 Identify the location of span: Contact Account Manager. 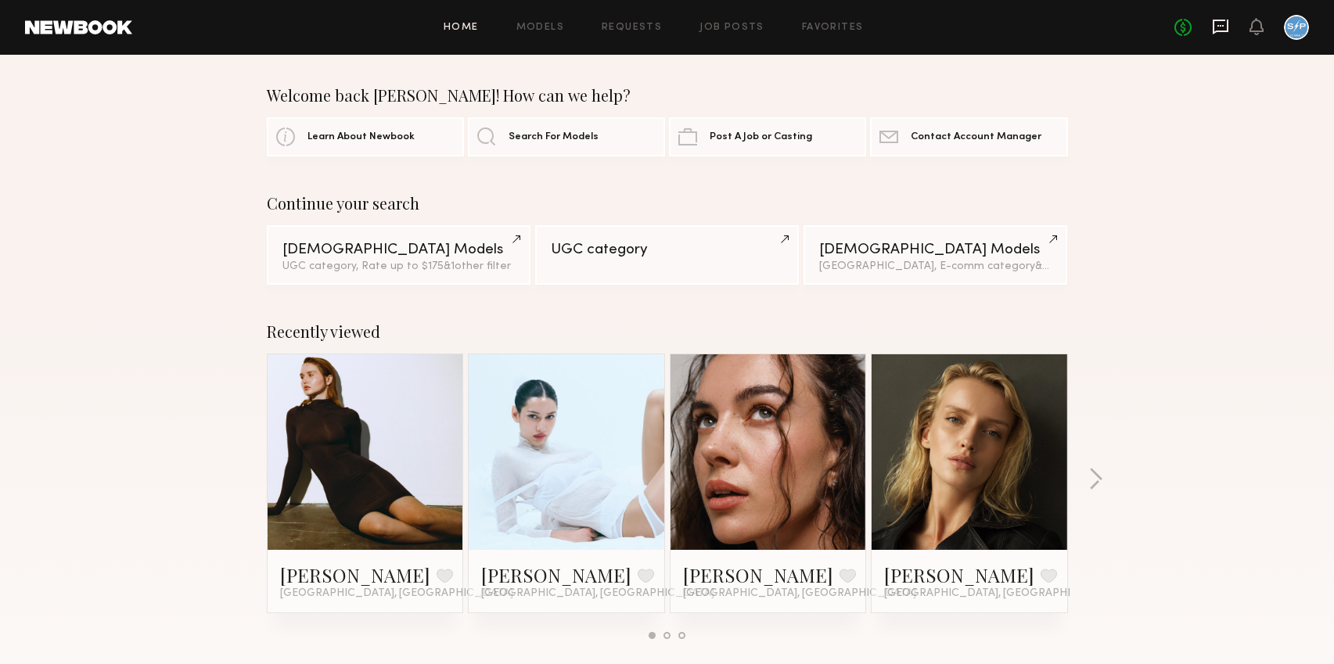
(976, 137).